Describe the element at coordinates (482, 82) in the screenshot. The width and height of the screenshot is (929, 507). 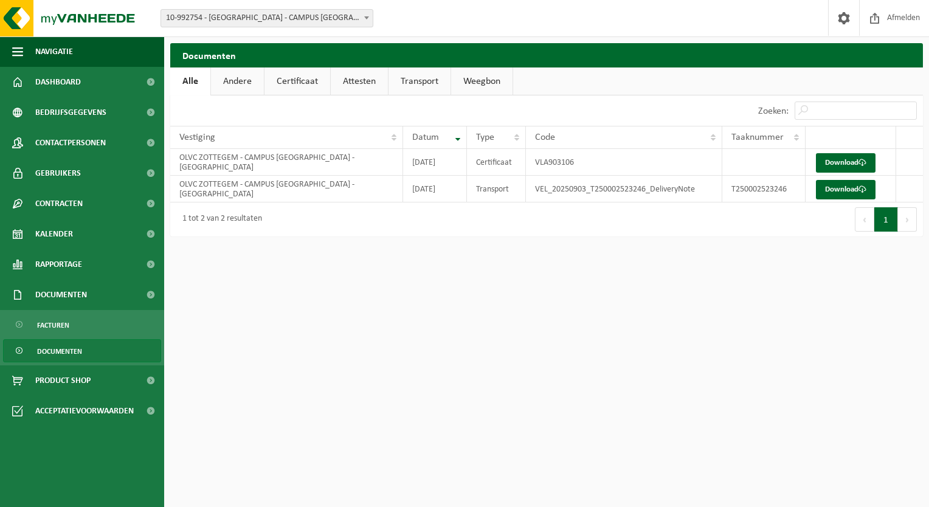
I see `a: Weegbon` at that location.